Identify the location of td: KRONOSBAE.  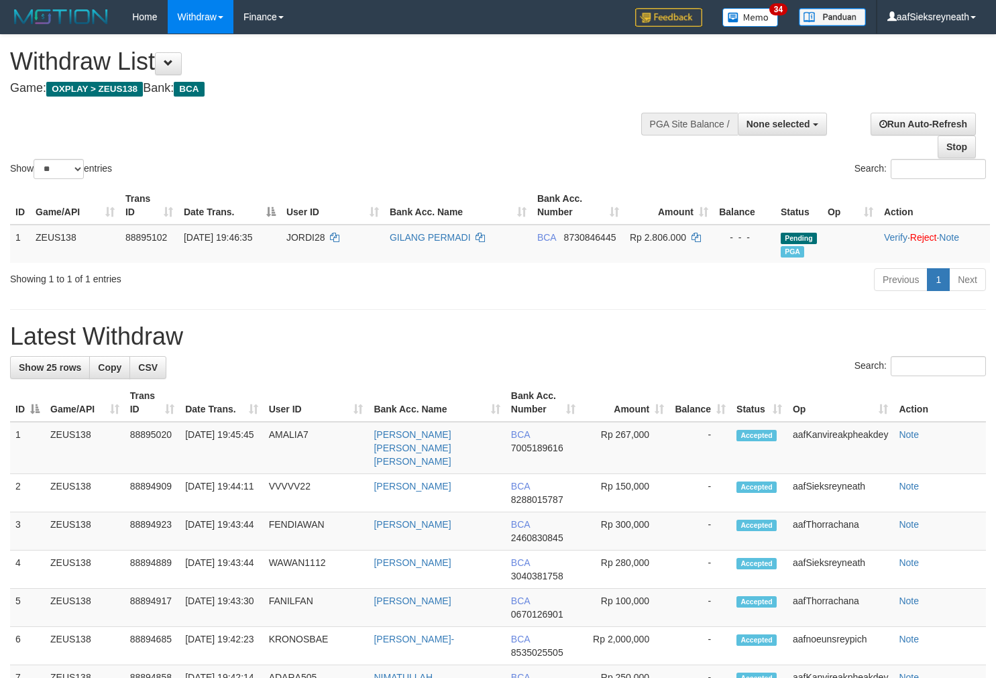
(316, 646).